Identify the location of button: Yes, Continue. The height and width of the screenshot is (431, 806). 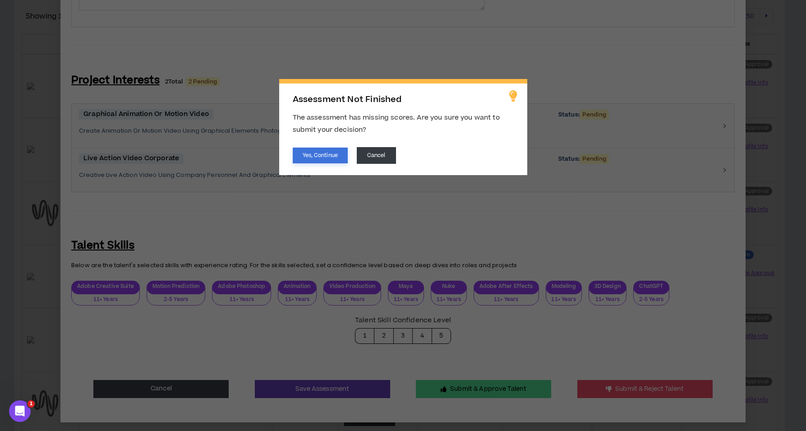
(320, 155).